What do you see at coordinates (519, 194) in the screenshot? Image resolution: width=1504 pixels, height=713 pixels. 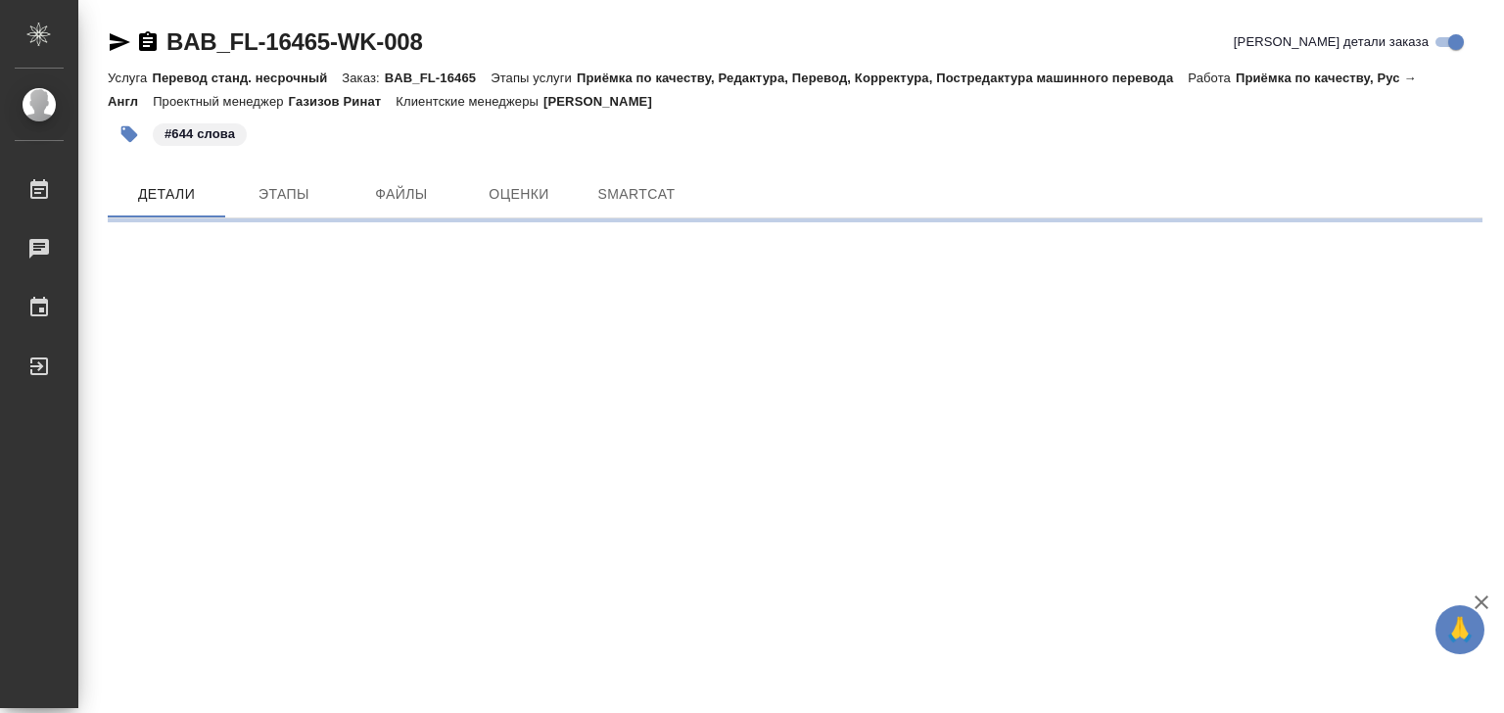 I see `span: Оценки` at bounding box center [519, 194].